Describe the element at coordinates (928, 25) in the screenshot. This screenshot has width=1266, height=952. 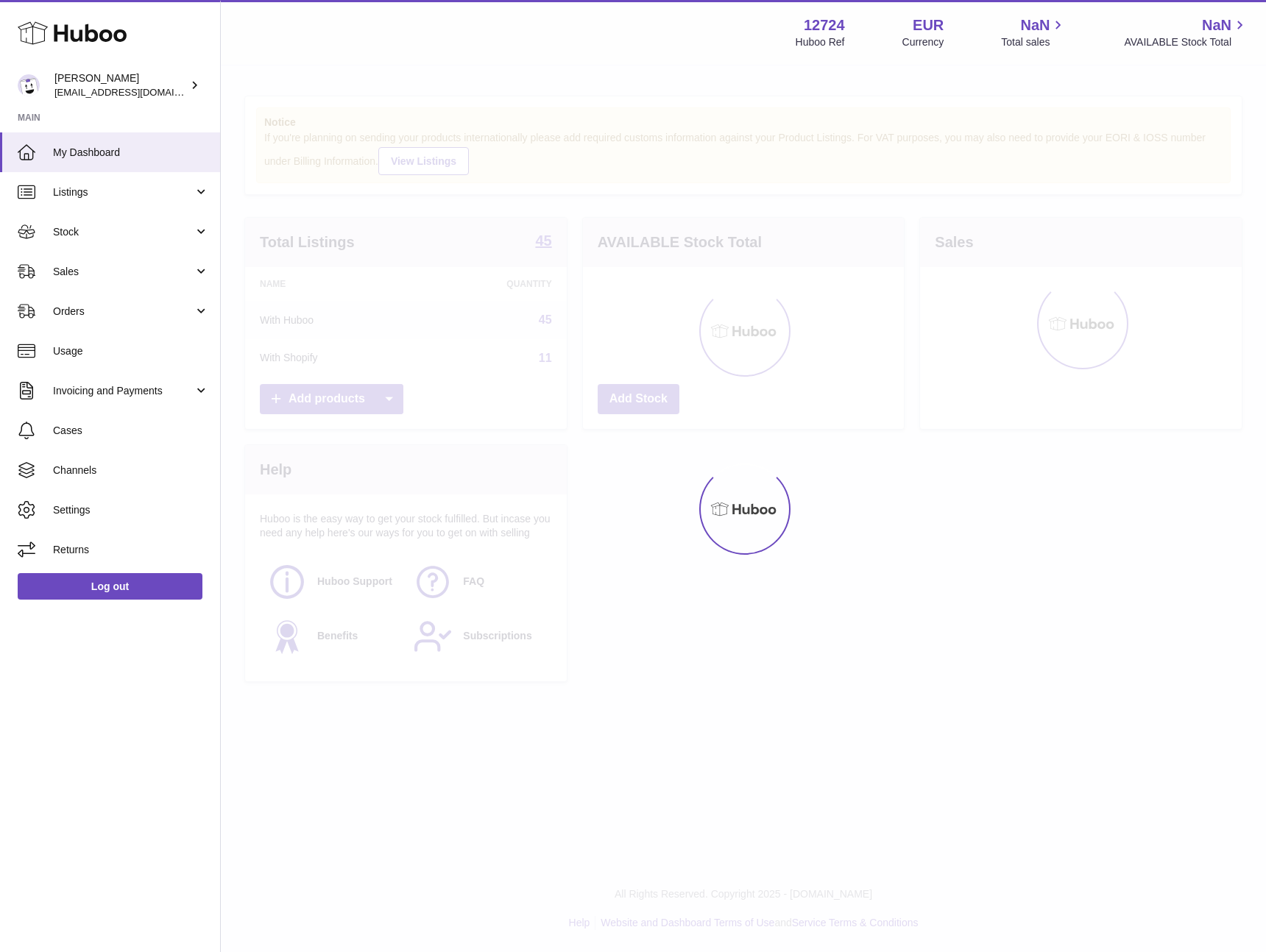
I see `strong: EUR` at that location.